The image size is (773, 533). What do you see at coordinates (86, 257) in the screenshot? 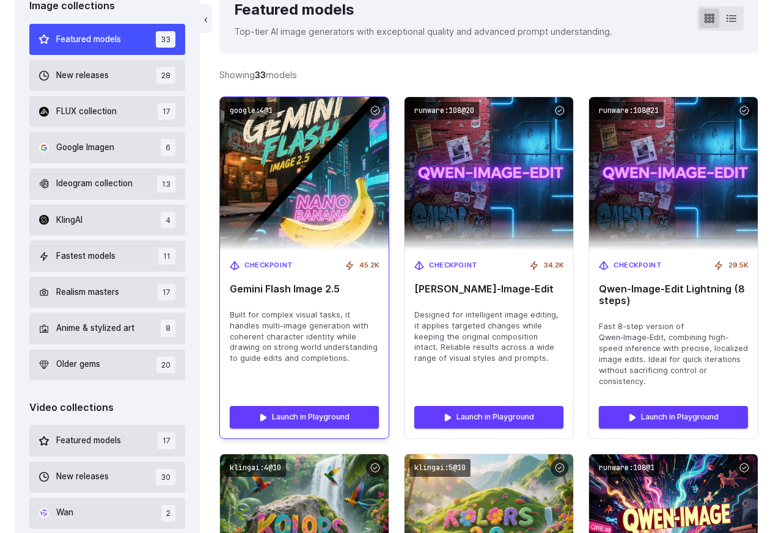
I see `span: Fastest models` at bounding box center [86, 257].